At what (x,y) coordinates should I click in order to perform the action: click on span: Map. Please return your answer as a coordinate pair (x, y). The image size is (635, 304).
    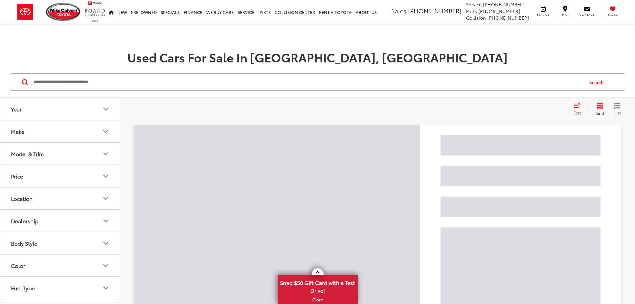
    Looking at the image, I should click on (565, 14).